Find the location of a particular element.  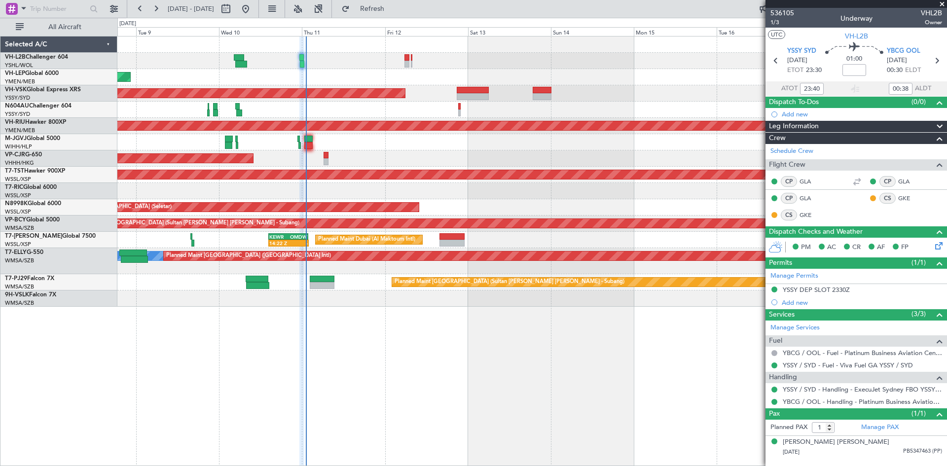

a: VHHH/HKG is located at coordinates (19, 163).